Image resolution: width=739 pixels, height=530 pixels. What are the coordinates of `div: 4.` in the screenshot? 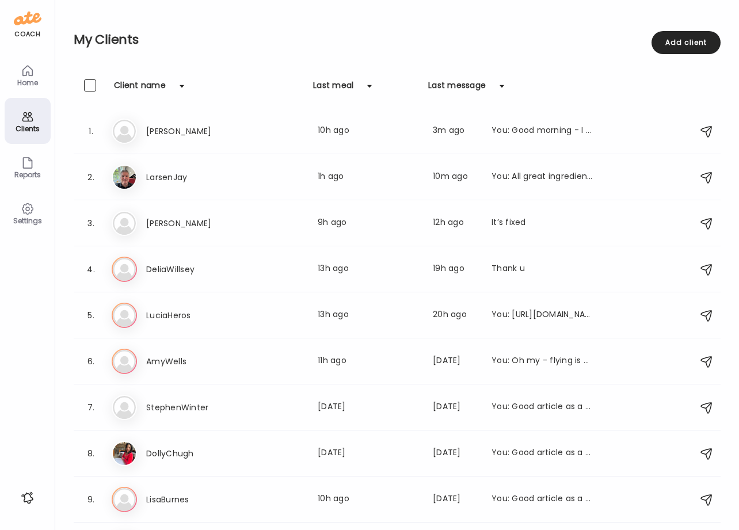 It's located at (91, 269).